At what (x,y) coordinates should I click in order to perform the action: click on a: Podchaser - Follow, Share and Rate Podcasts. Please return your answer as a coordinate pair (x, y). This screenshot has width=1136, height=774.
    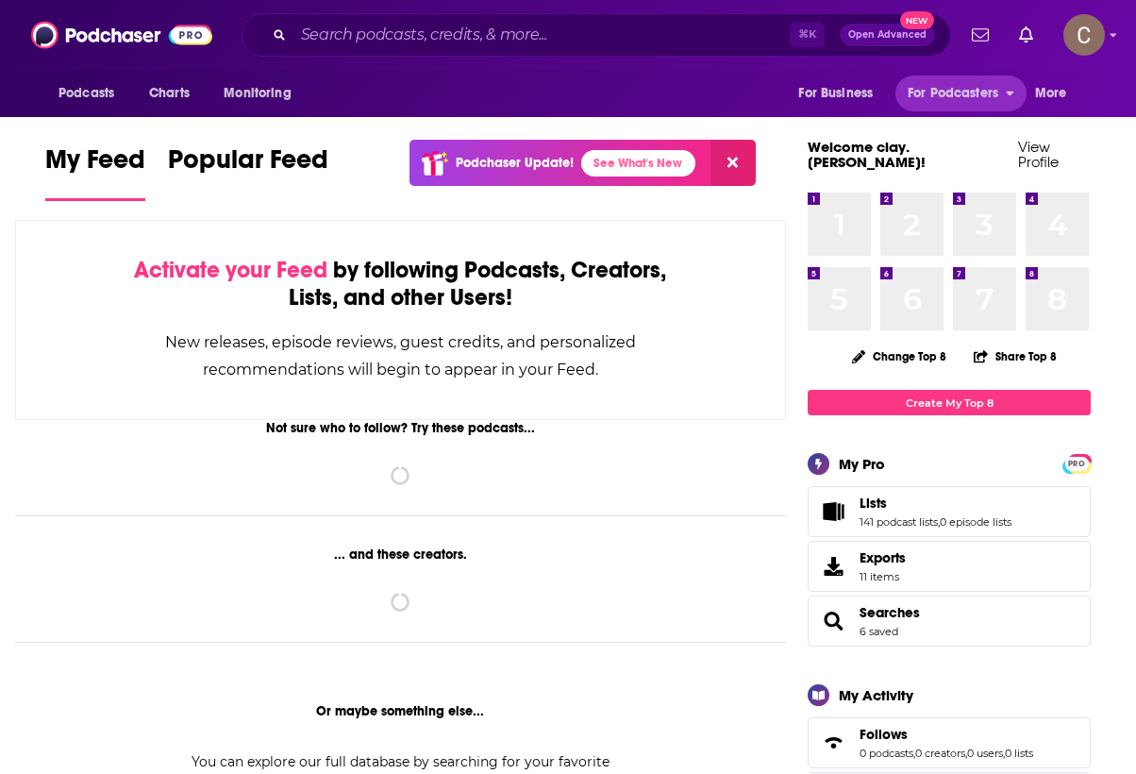
    Looking at the image, I should click on (122, 35).